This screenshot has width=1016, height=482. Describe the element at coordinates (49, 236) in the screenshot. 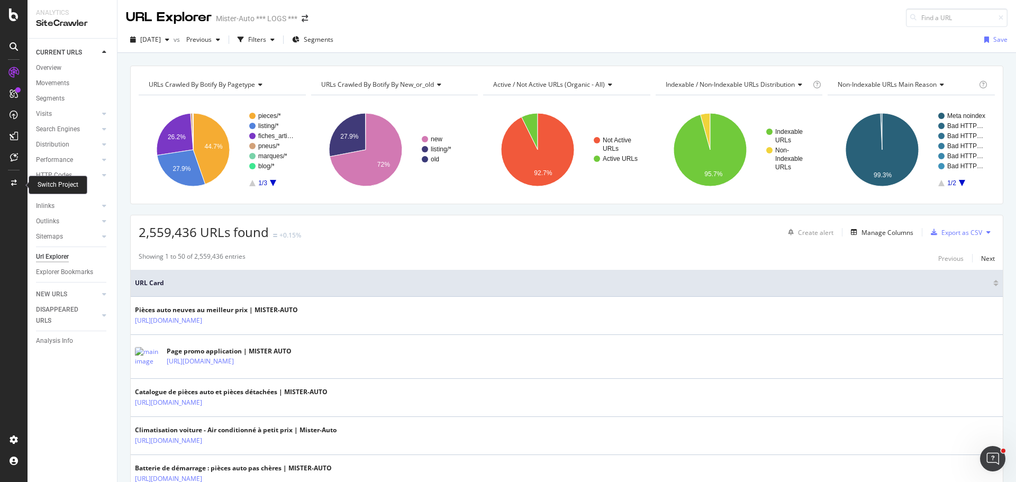

I see `div: Sitemaps` at that location.